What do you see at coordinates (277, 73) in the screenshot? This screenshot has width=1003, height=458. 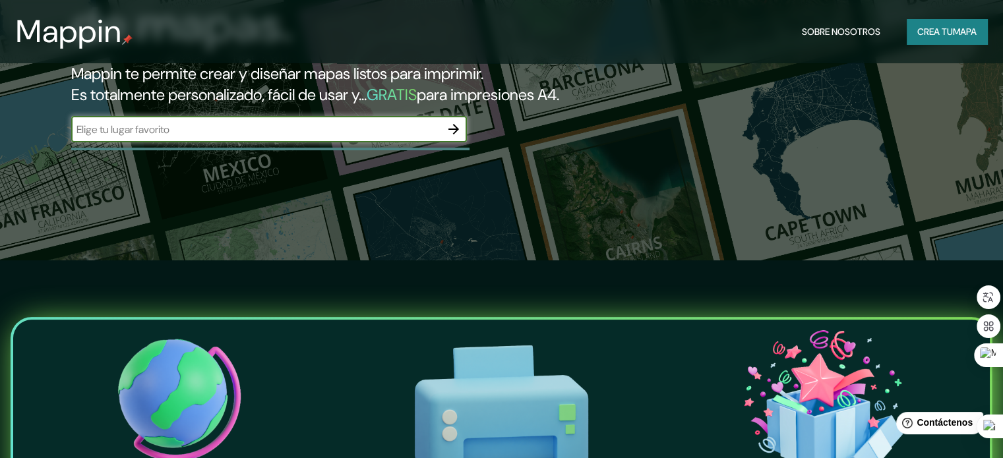 I see `font: Mappin te permite crear y diseñar mapas listos para imprimir.` at bounding box center [277, 73].